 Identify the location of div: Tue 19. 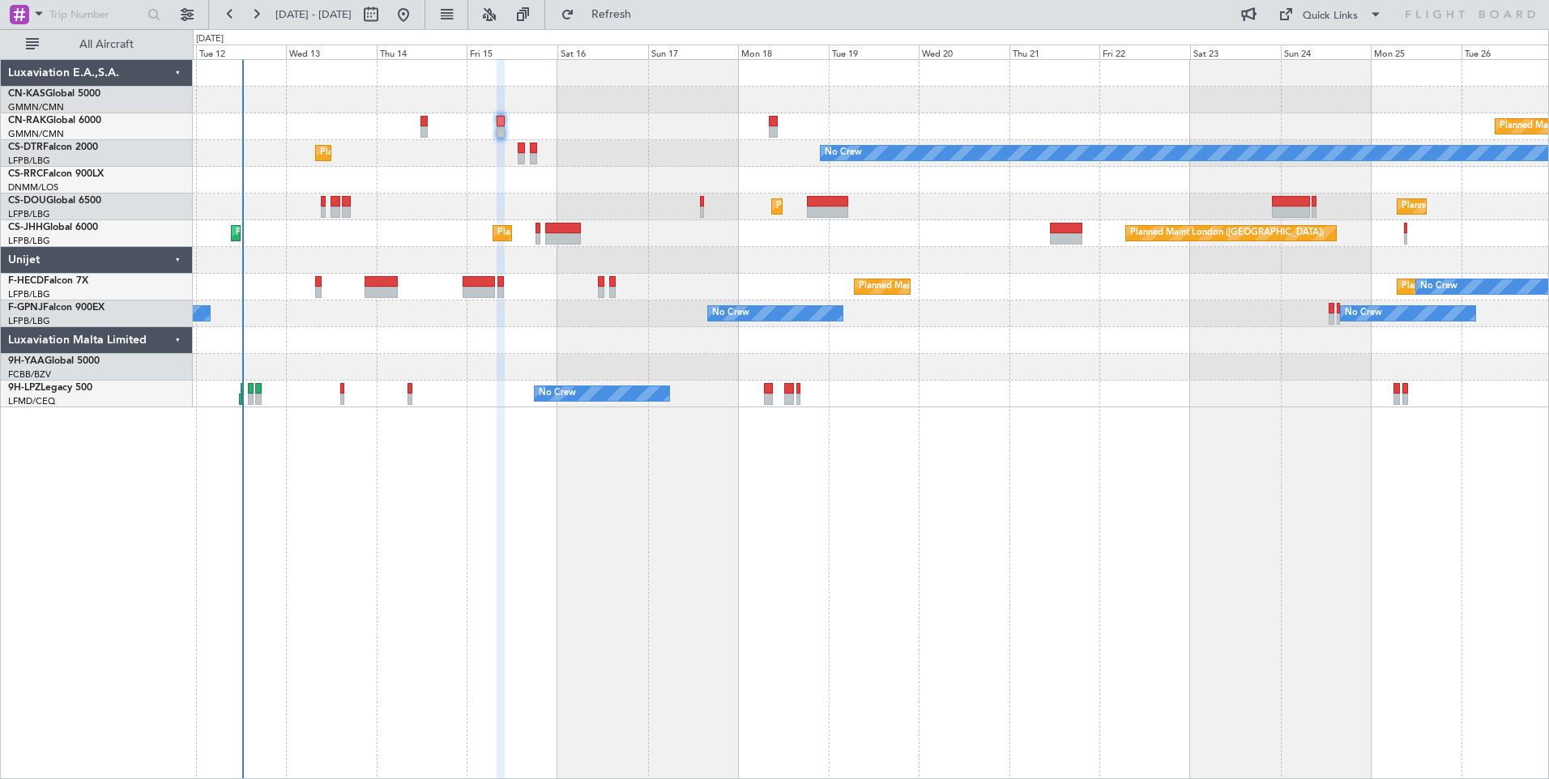
(874, 52).